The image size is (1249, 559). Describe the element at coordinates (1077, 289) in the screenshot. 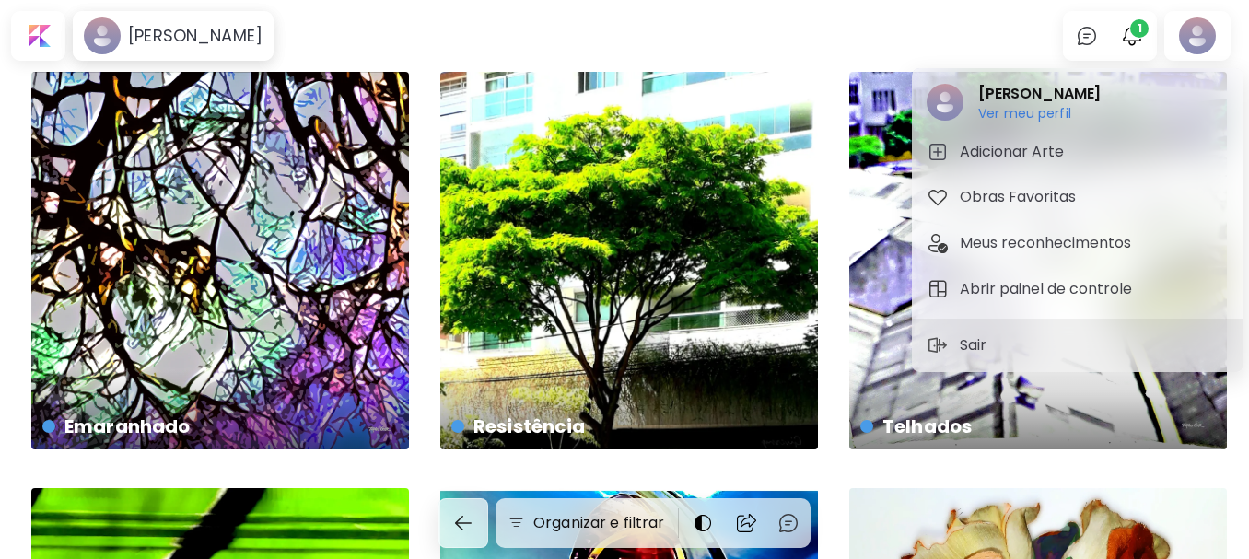

I see `button: tabAbrir painel de controle` at that location.